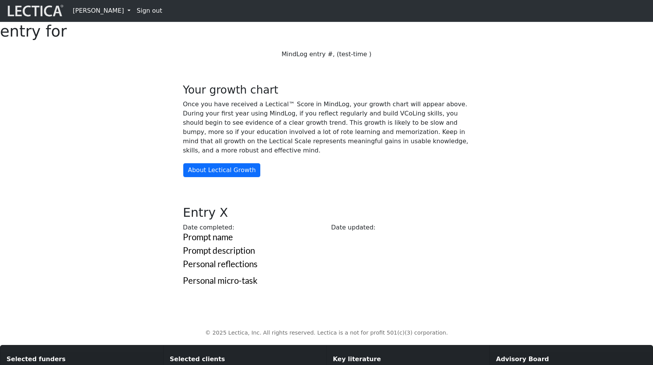 The image size is (653, 365). Describe the element at coordinates (222, 170) in the screenshot. I see `button: About Lectical Growth` at that location.